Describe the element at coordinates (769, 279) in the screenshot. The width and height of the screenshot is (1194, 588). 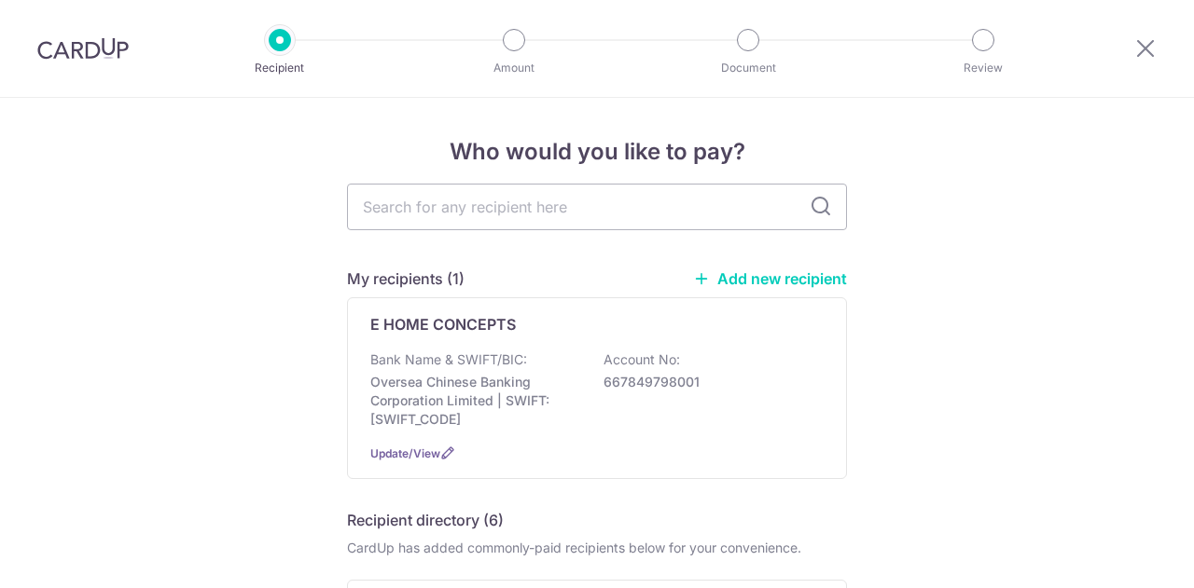
I see `a: Add new recipient` at that location.